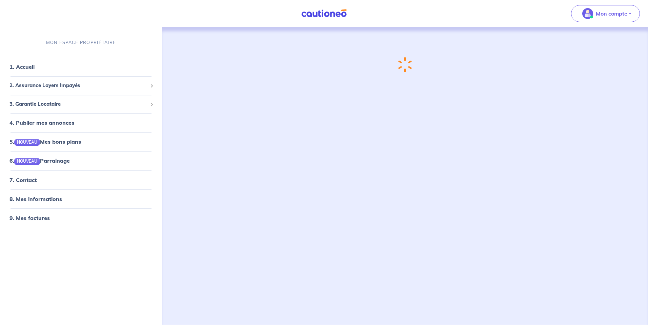 The height and width of the screenshot is (326, 648). Describe the element at coordinates (405, 65) in the screenshot. I see `img: loading-spinner` at that location.